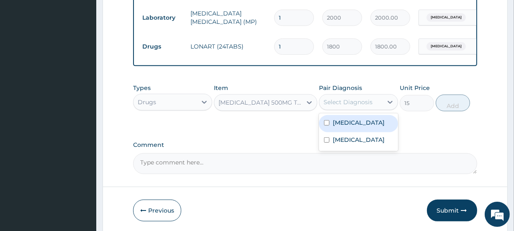 The width and height of the screenshot is (514, 231). I want to click on td: LONART (24TABS), so click(228, 46).